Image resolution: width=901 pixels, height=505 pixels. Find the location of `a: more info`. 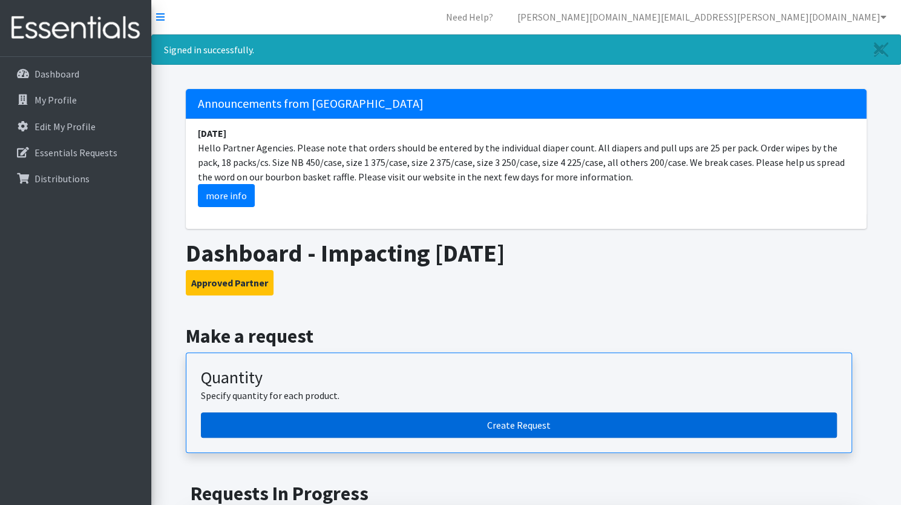

a: more info is located at coordinates (226, 196).